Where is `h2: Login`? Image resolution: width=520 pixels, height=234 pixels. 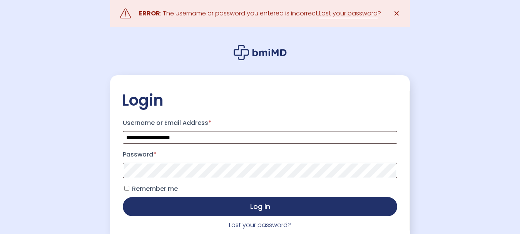 h2: Login is located at coordinates (260, 100).